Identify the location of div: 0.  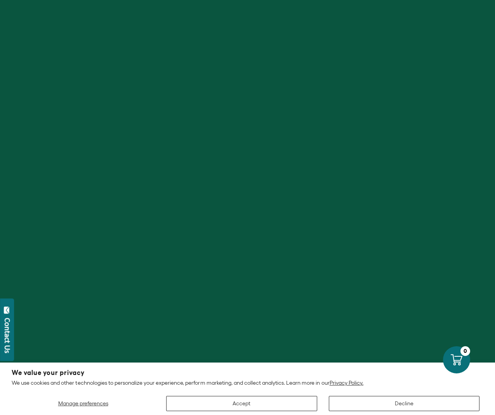
(465, 351).